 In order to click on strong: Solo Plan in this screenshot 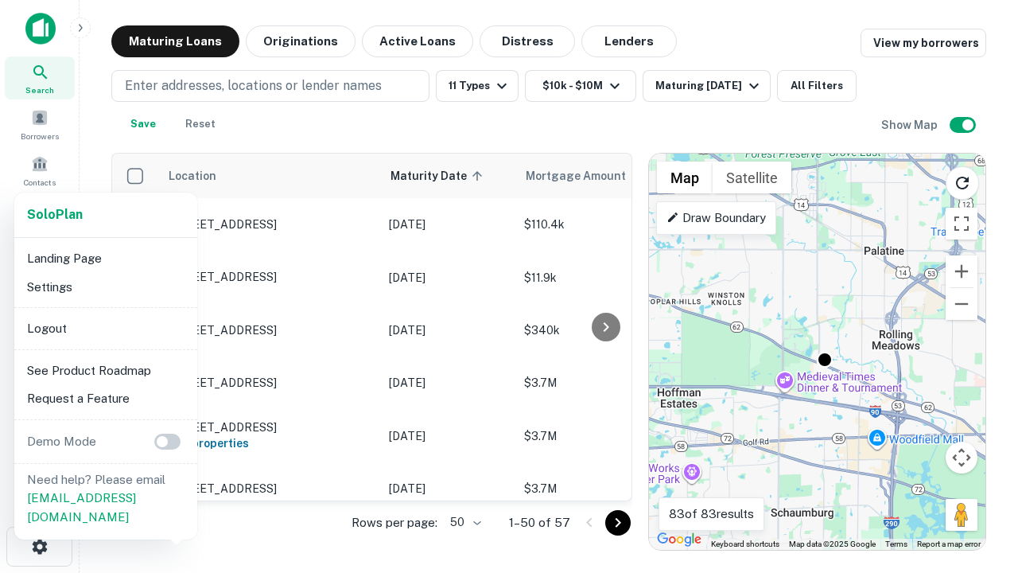, I will do `click(55, 214)`.